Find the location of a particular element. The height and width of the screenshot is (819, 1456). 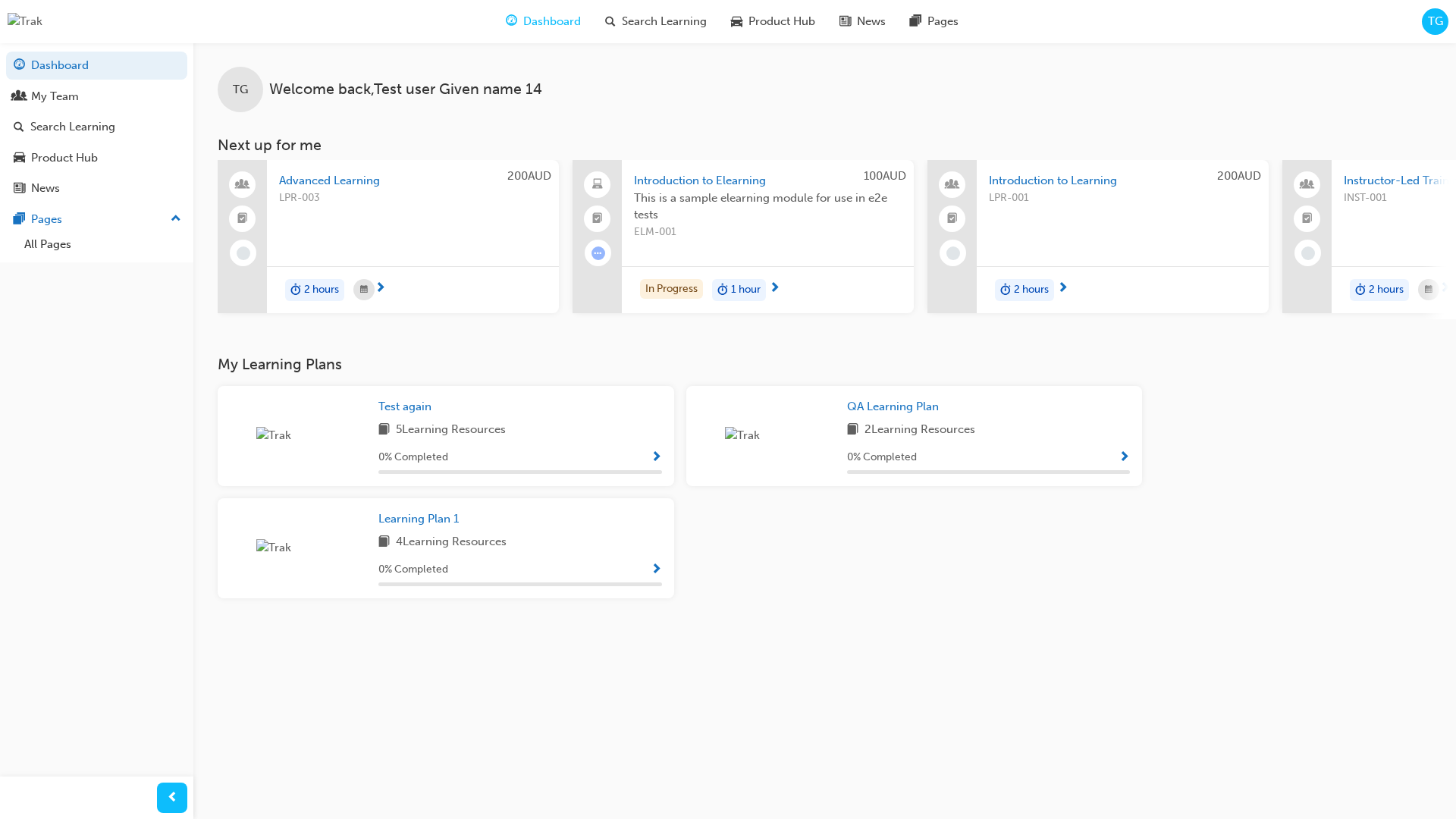

span: This is a sample elearning module for use in e2e tests is located at coordinates (767, 206).